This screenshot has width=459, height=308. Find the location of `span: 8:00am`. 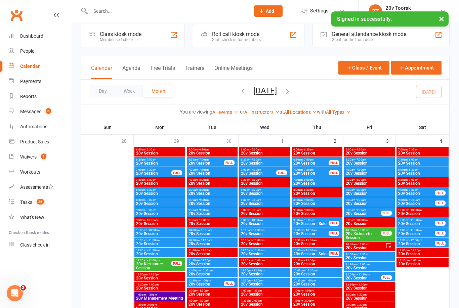

span: 8:00am is located at coordinates (212, 190).